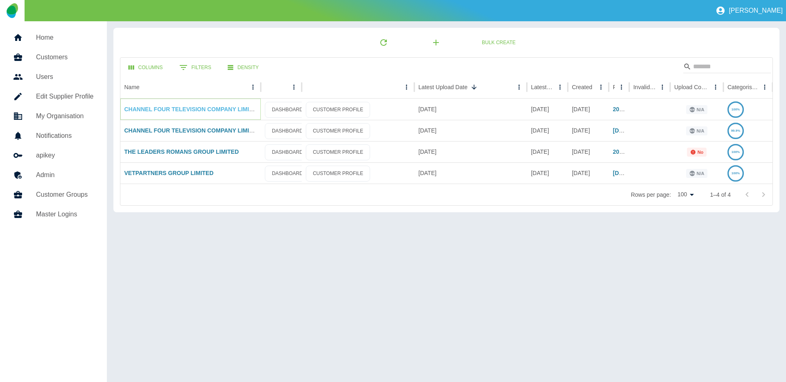  What do you see at coordinates (720, 195) in the screenshot?
I see `p: 1–4 of 4` at bounding box center [720, 195].